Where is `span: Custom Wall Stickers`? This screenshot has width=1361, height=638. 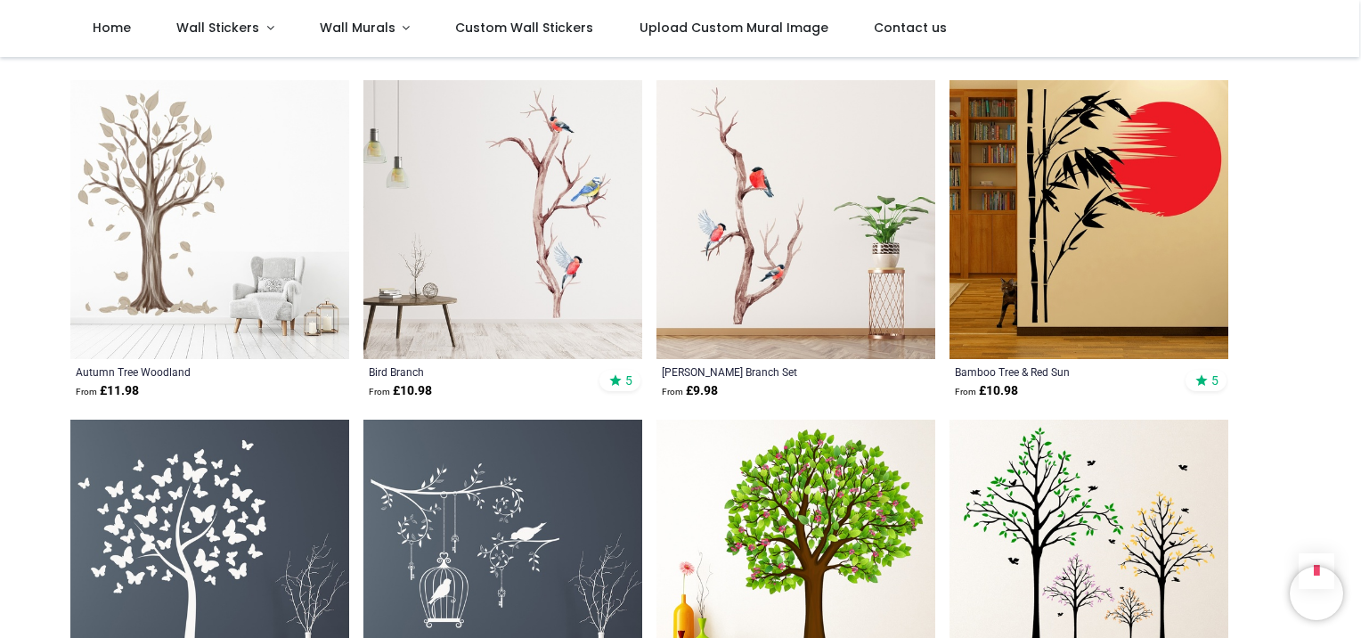 span: Custom Wall Stickers is located at coordinates (524, 28).